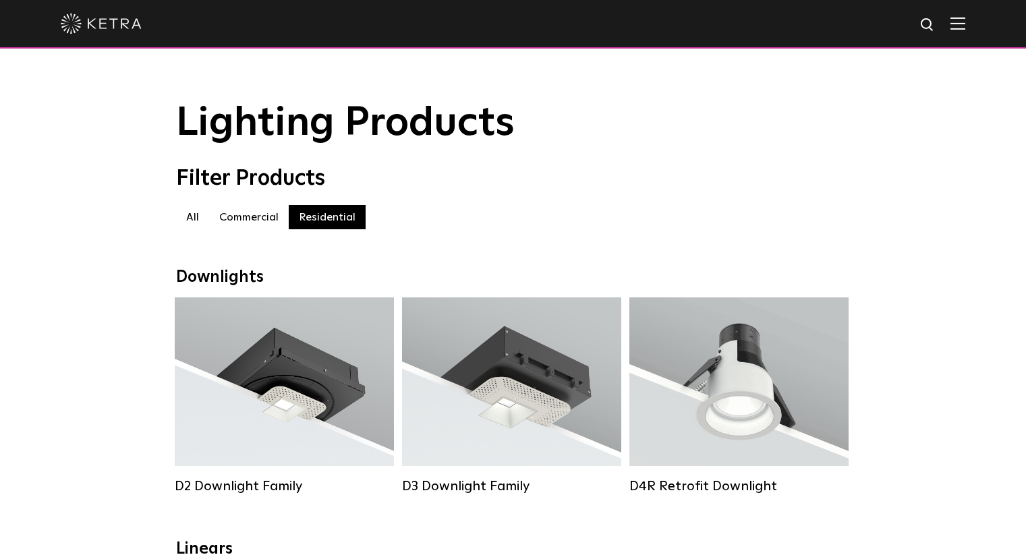 The width and height of the screenshot is (1026, 557). I want to click on label: All, so click(192, 217).